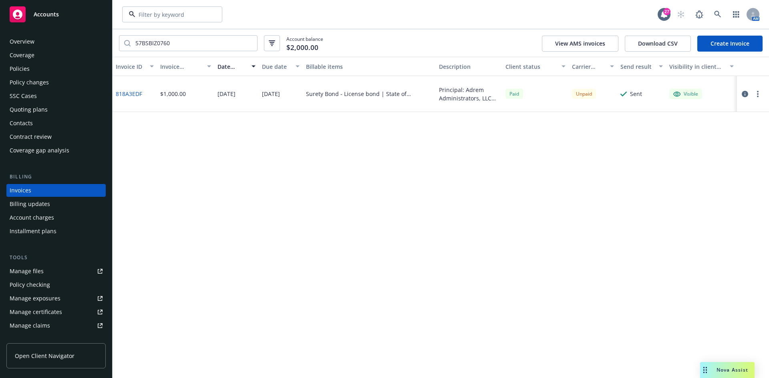 This screenshot has height=378, width=769. I want to click on div: Date issued, so click(232, 66).